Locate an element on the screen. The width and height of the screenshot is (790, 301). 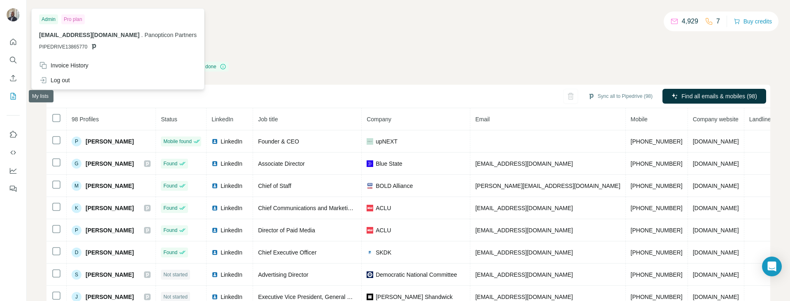
span: Panopticon Partners is located at coordinates (170, 35).